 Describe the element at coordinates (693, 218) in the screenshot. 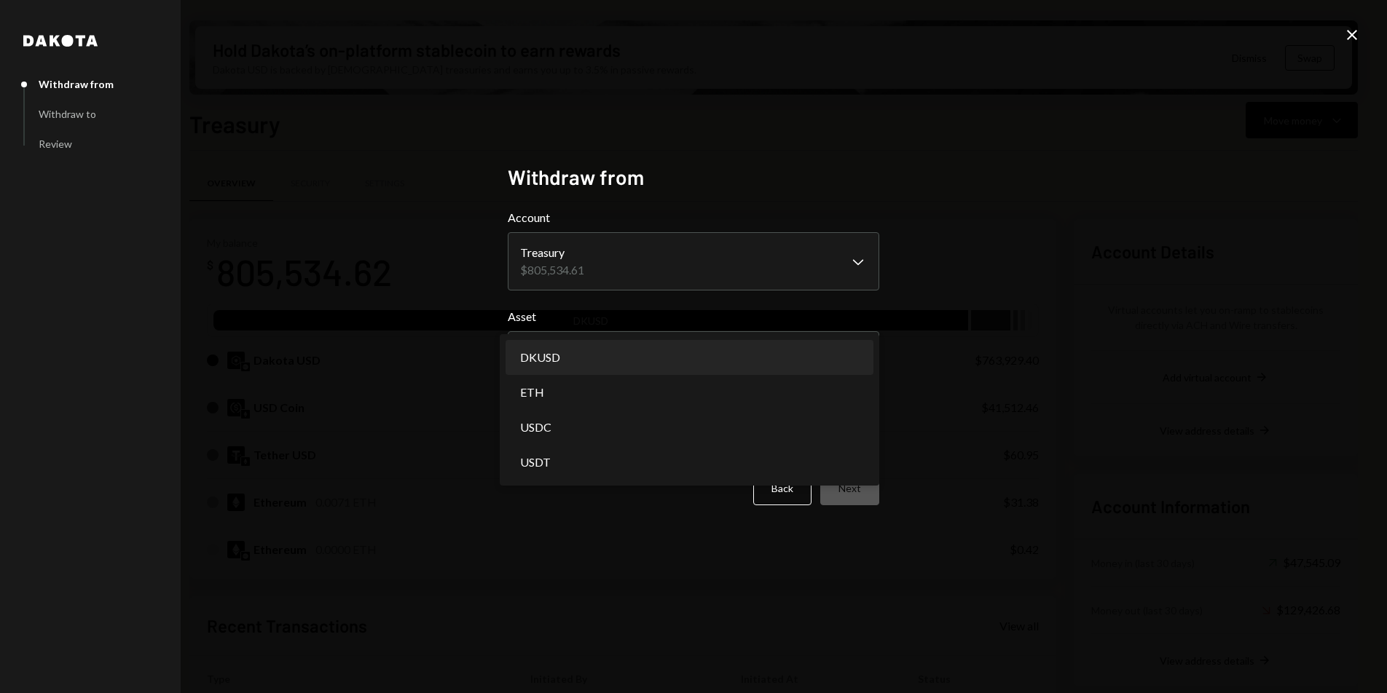

I see `label: Account` at that location.